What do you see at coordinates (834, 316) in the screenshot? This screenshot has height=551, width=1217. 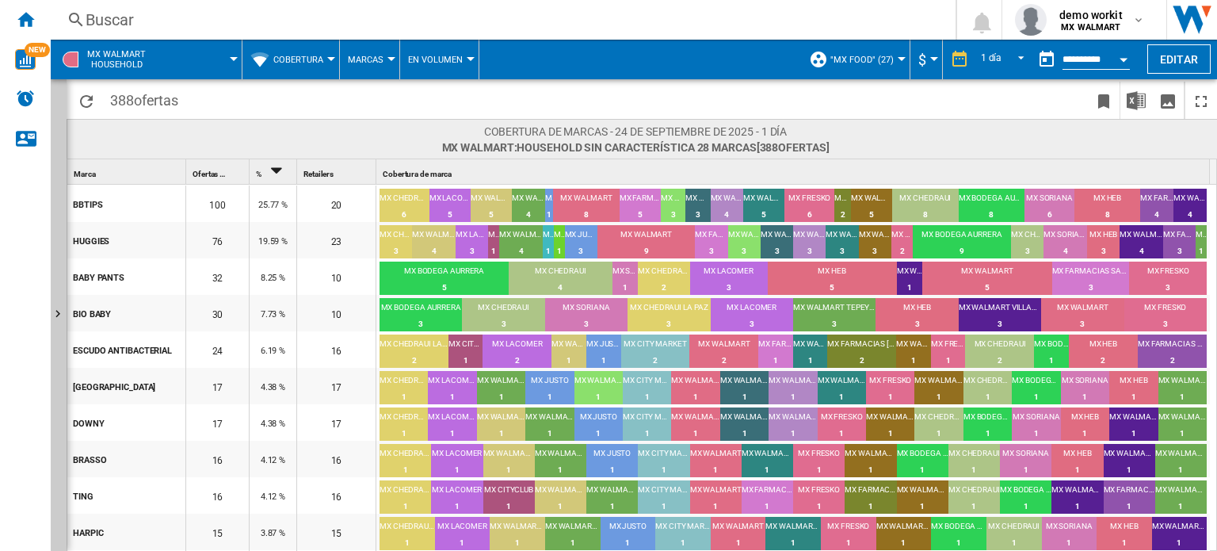 I see `td: MX WALMART TEPEYAC : 3 (10%)` at bounding box center [834, 316].